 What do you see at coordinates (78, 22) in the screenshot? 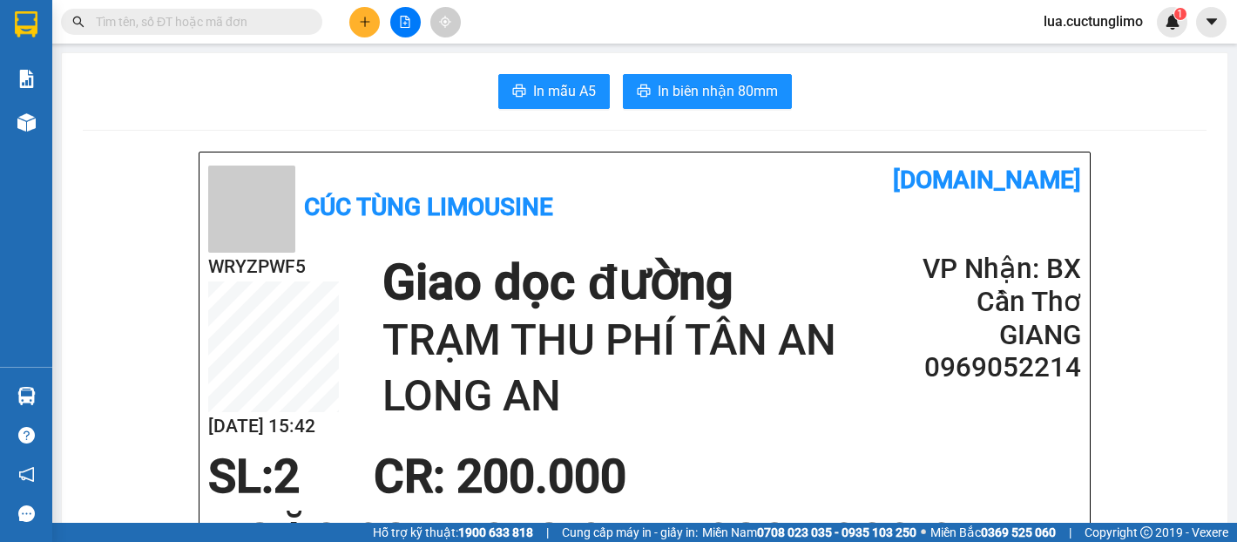
I see `span: search` at bounding box center [78, 22].